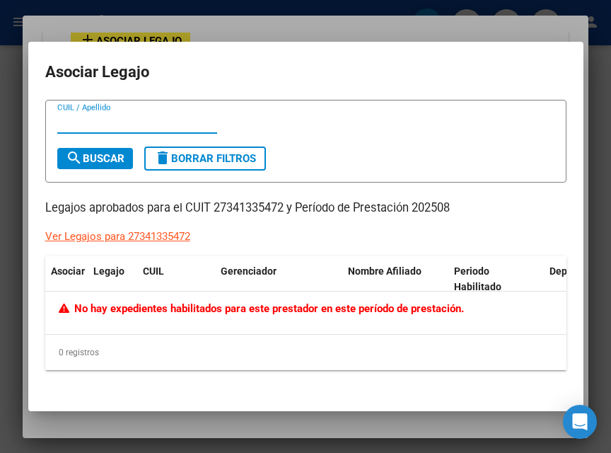 The width and height of the screenshot is (611, 453). What do you see at coordinates (306, 352) in the screenshot?
I see `div: 0 registros` at bounding box center [306, 352].